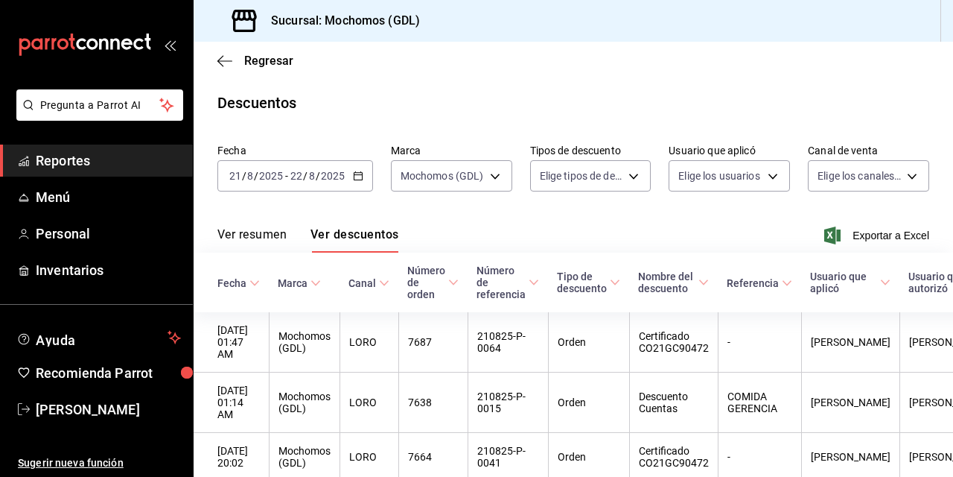 The height and width of the screenshot is (477, 953). What do you see at coordinates (442, 176) in the screenshot?
I see `span: Mochomos (GDL)` at bounding box center [442, 176].